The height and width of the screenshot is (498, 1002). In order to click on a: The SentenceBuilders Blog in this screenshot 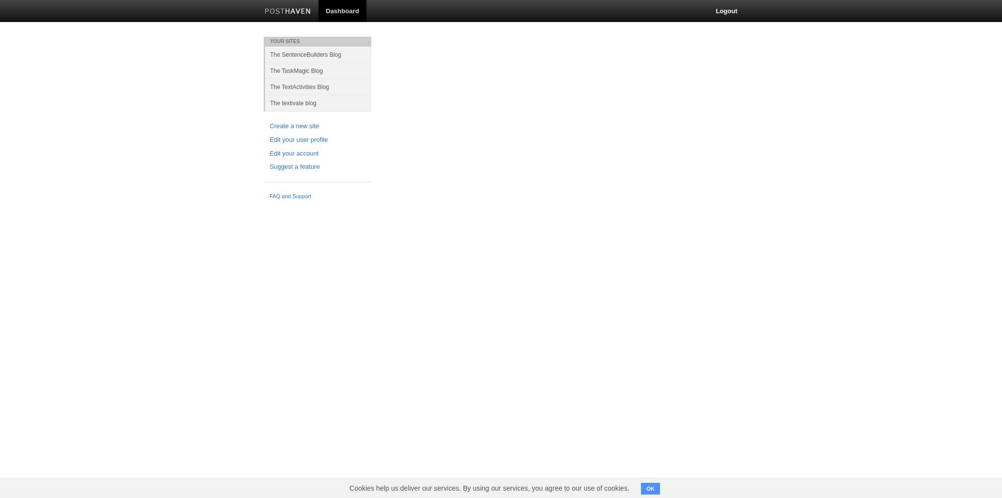, I will do `click(318, 54)`.